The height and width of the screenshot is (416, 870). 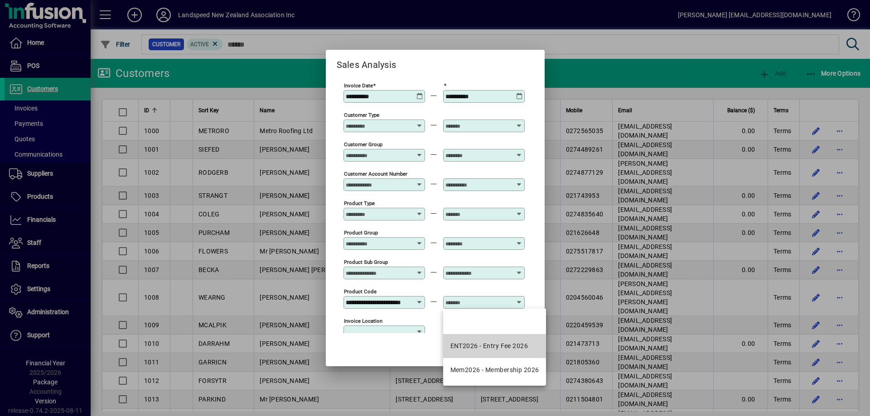 What do you see at coordinates (489, 346) in the screenshot?
I see `div: ENT2026 - Entry Fee 2026` at bounding box center [489, 346].